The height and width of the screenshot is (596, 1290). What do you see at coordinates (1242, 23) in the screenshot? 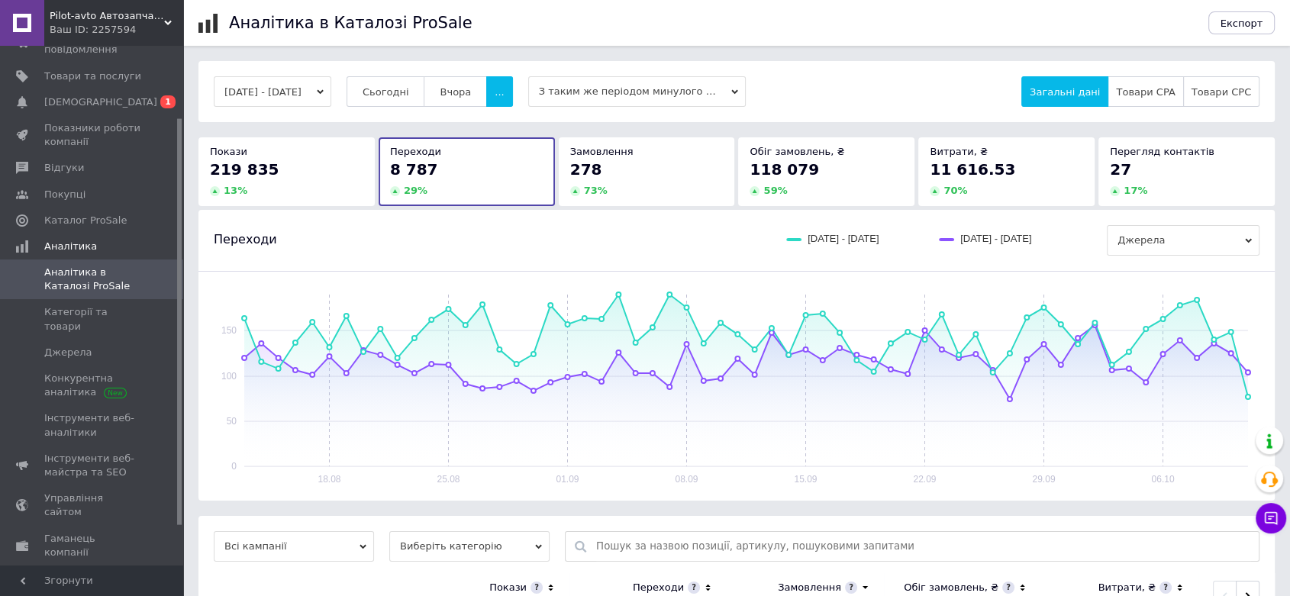
I see `button: Експорт` at bounding box center [1242, 23].